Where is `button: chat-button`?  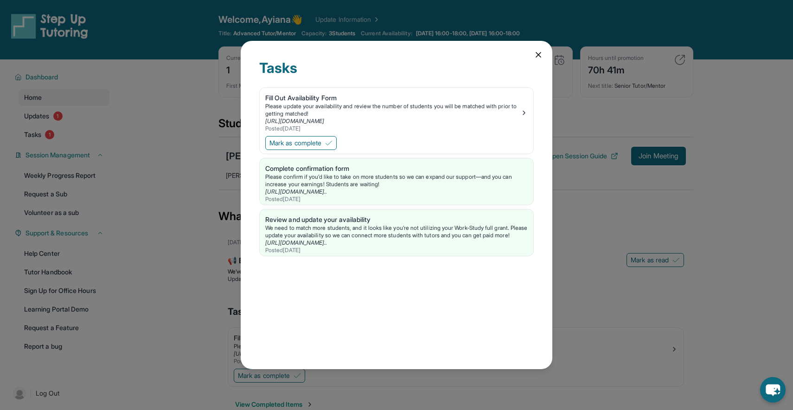 button: chat-button is located at coordinates (773, 389).